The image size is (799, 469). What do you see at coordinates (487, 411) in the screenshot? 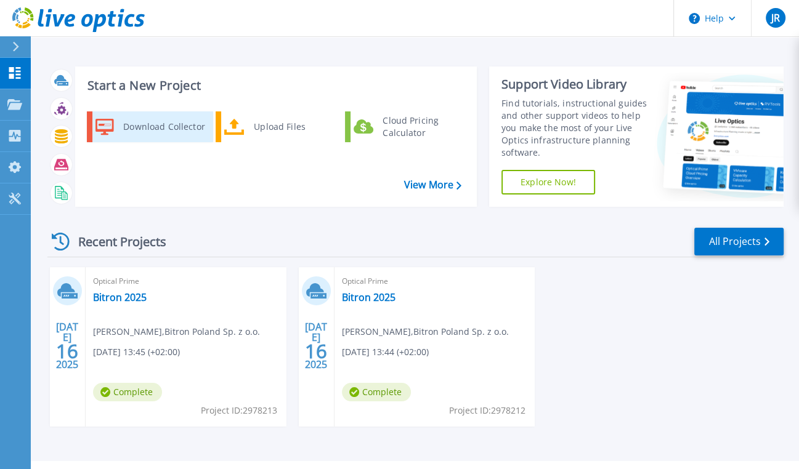
I see `span: Project ID: 2978212` at bounding box center [487, 411].